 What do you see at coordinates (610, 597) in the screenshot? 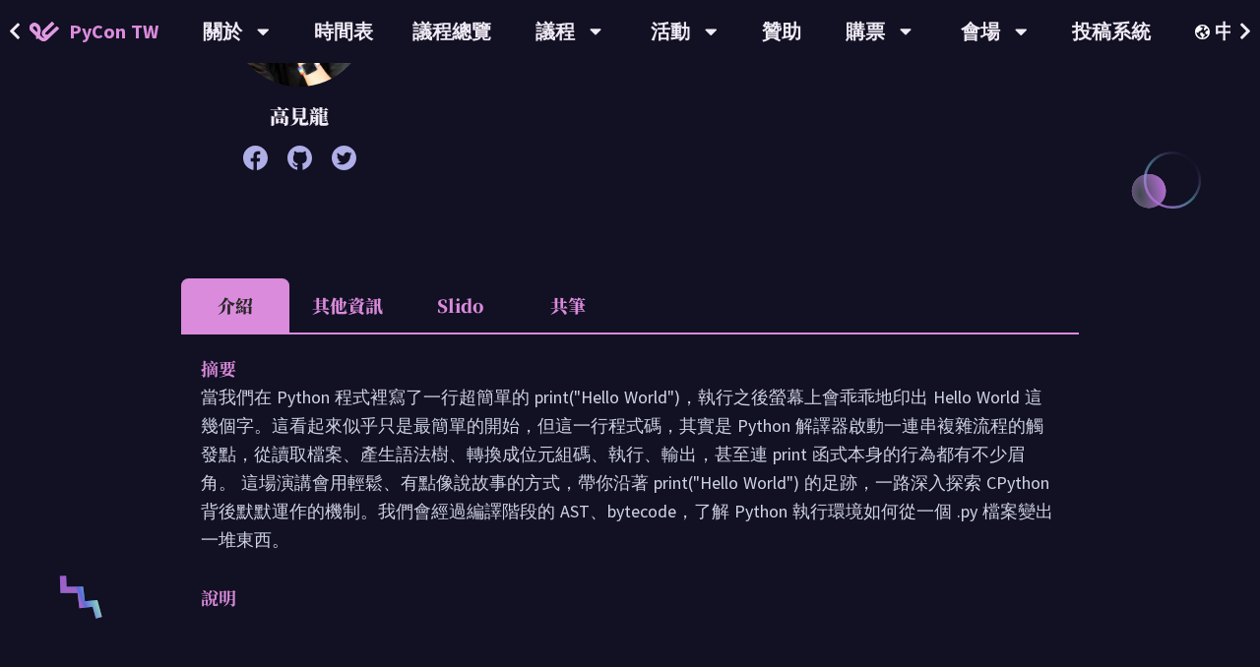
I see `p: 說明` at bounding box center [610, 597].